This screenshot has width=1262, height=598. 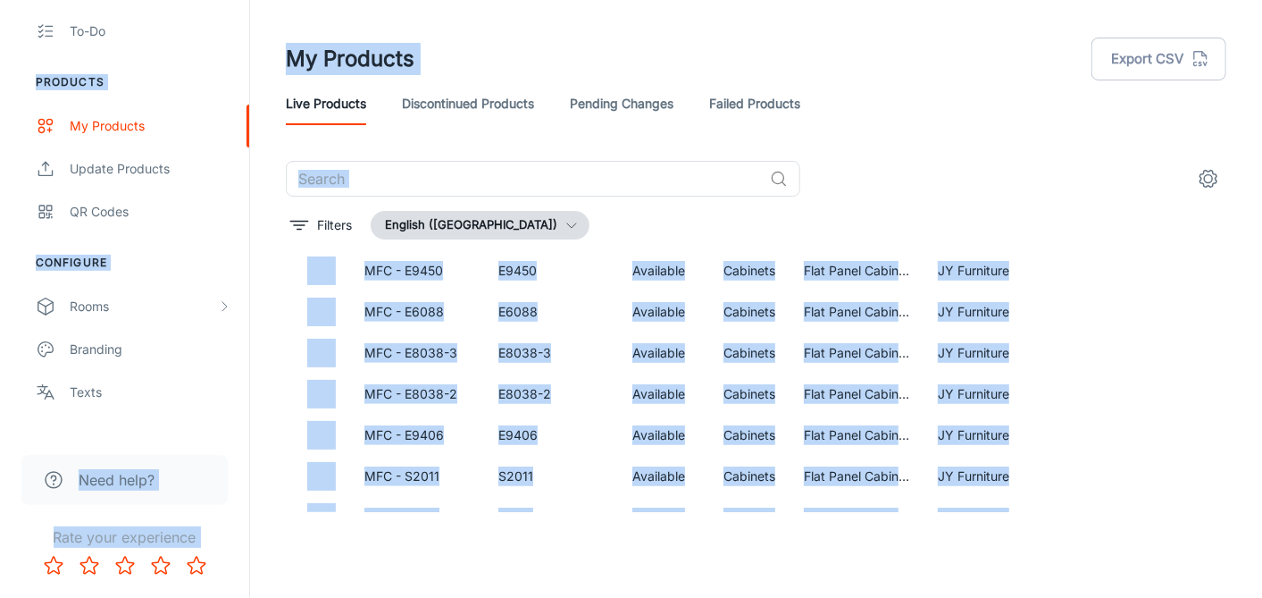 I want to click on div: To-do, so click(x=150, y=31).